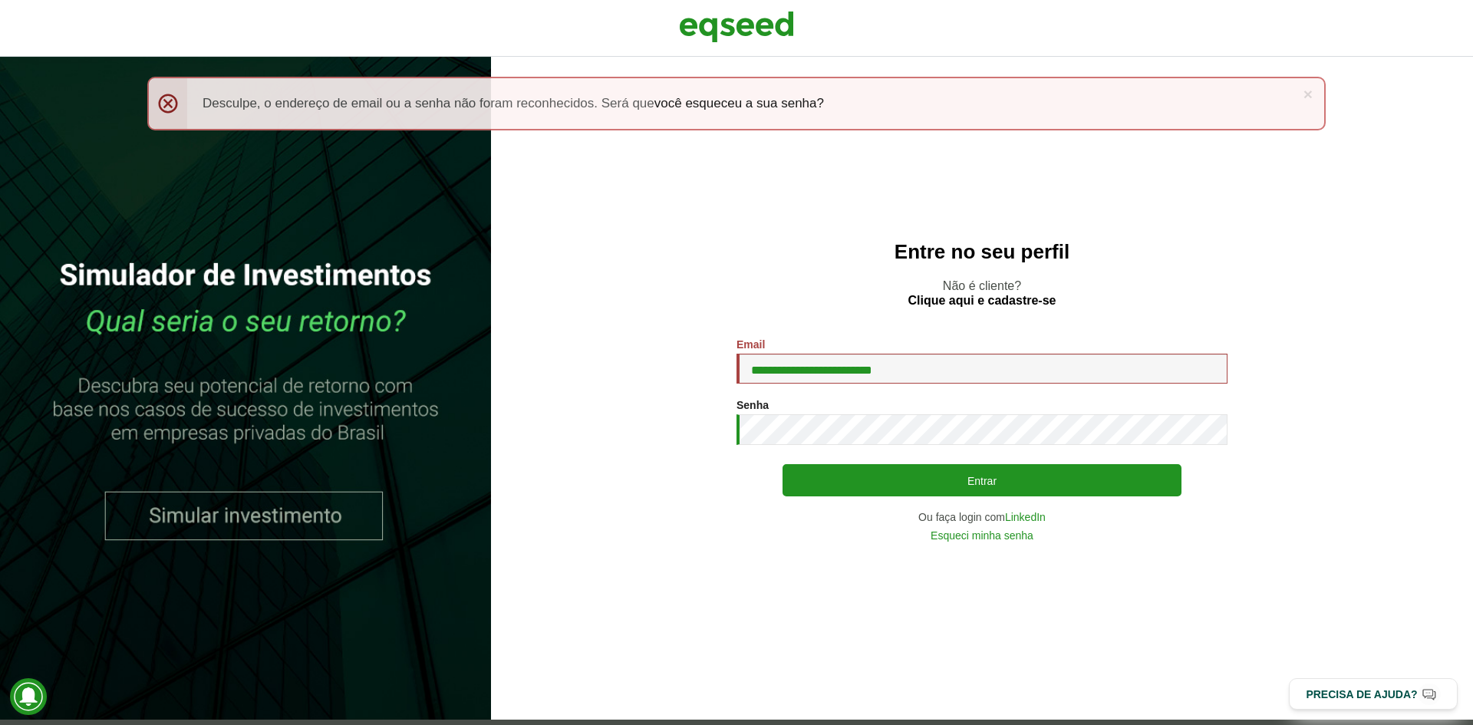 This screenshot has width=1473, height=725. Describe the element at coordinates (736, 104) in the screenshot. I see `div: Desculpe, o endereço de email ou a senha não foram reconhecidos. Será que` at that location.